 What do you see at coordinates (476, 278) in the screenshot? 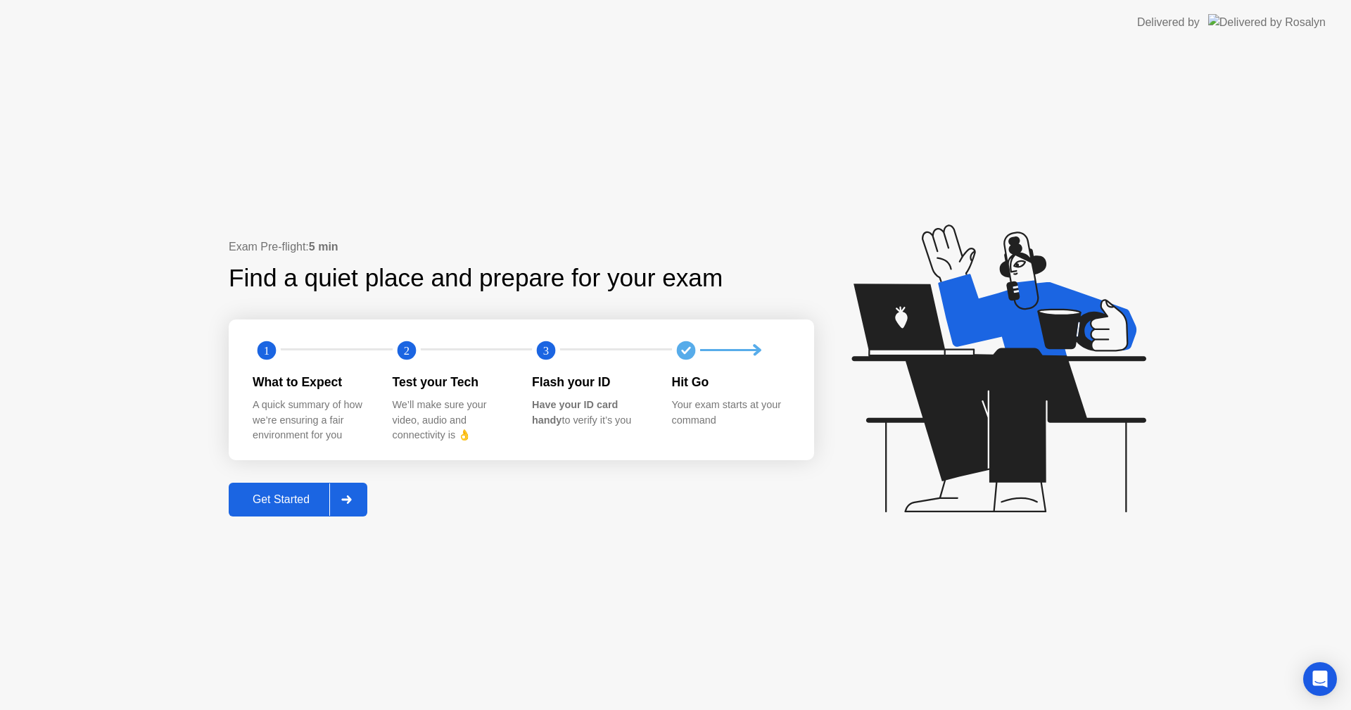
I see `div: Find a quiet place and prepare for your exam` at bounding box center [476, 278].